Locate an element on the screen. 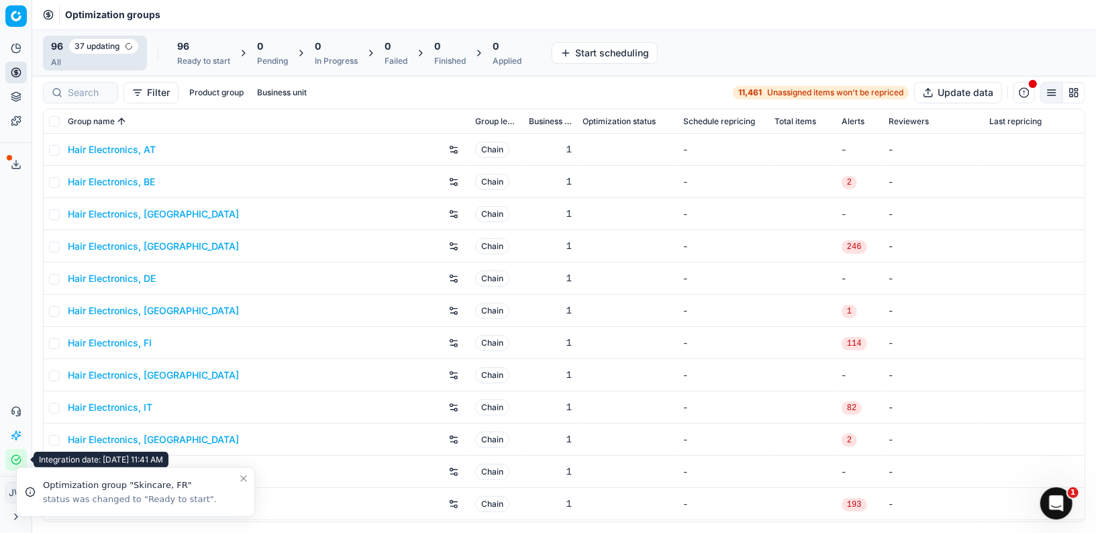 Image resolution: width=1096 pixels, height=533 pixels. a: Hair Electronics, AT is located at coordinates (111, 150).